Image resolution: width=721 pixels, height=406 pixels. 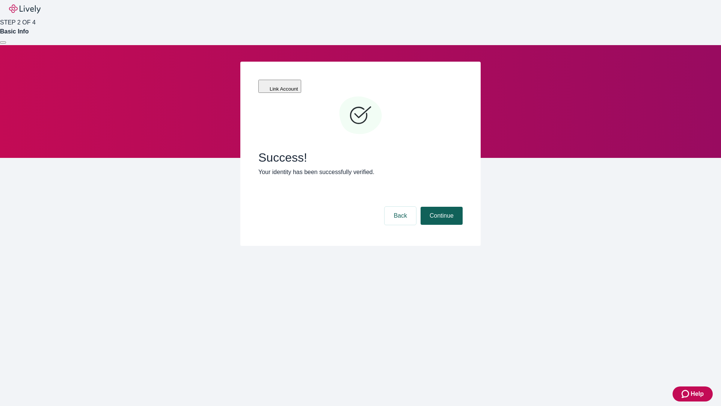 I want to click on button: Zendesk support iconHelp, so click(x=693, y=394).